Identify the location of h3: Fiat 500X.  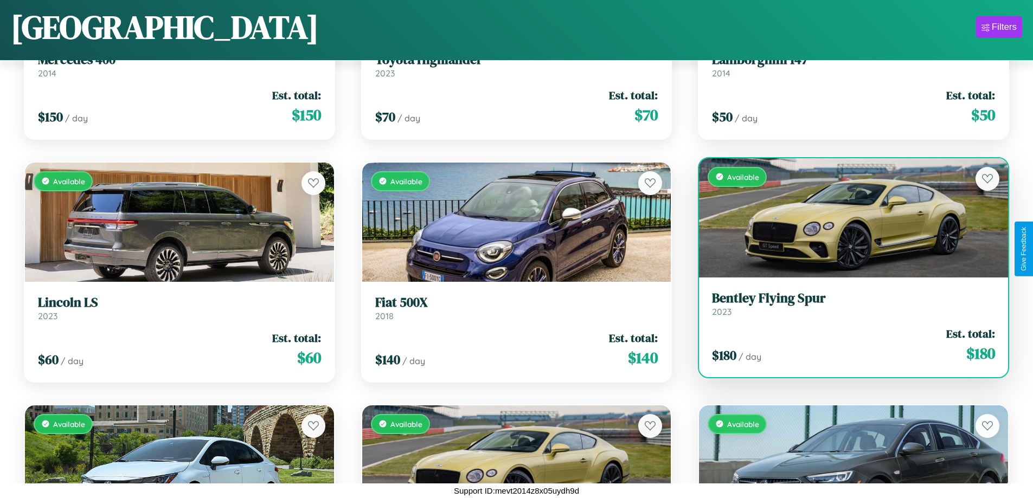
(517, 303).